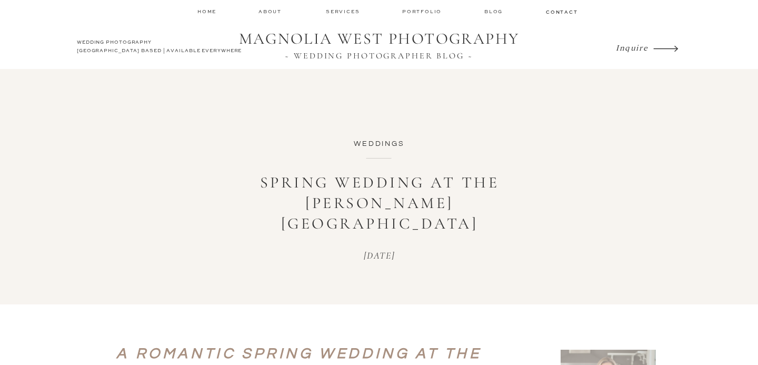  What do you see at coordinates (208, 11) in the screenshot?
I see `nav: home` at bounding box center [208, 11].